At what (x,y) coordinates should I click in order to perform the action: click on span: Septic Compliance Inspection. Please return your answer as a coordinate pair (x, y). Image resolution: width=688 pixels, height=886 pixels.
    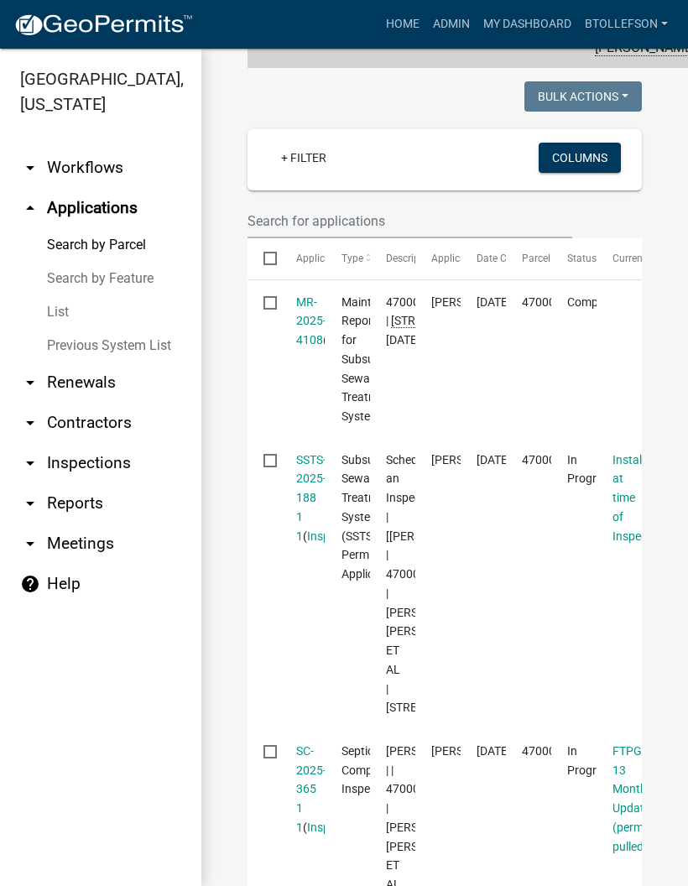
    Looking at the image, I should click on (372, 770).